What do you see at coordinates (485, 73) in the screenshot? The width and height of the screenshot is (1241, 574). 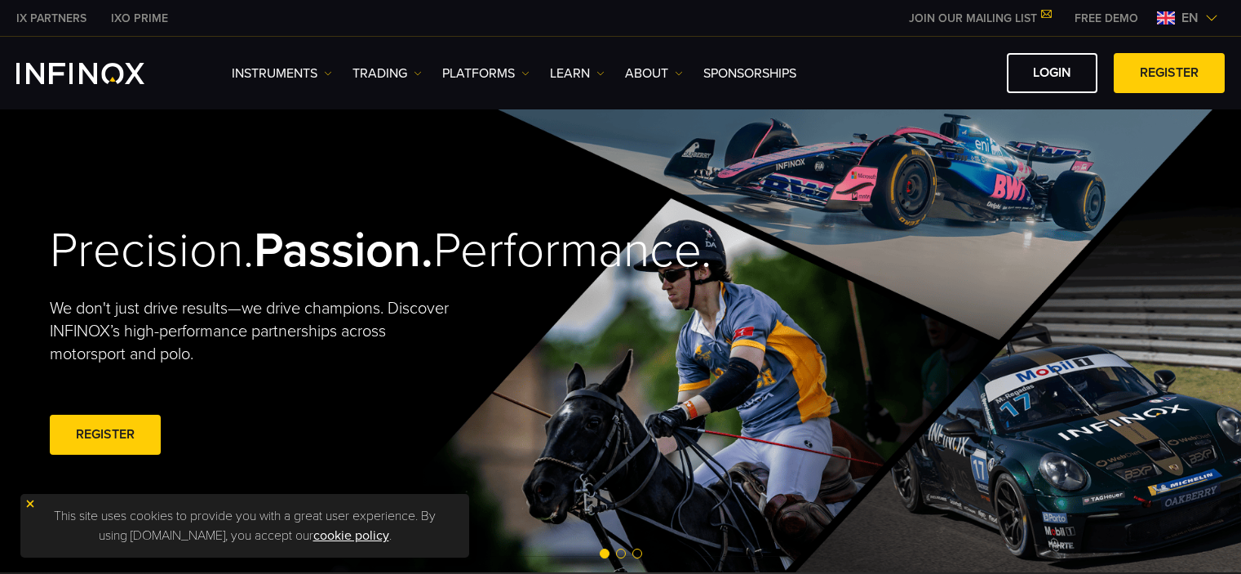 I see `a: PLATFORMS` at bounding box center [485, 73].